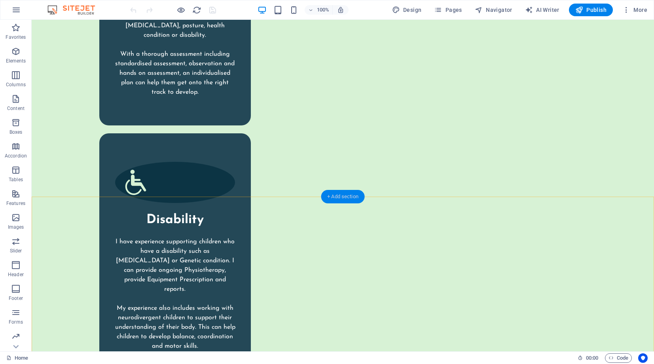 The height and width of the screenshot is (364, 654). Describe the element at coordinates (493, 10) in the screenshot. I see `button: Navigator` at that location.